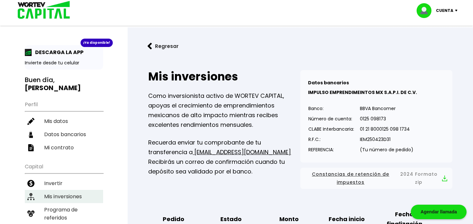 The width and height of the screenshot is (473, 224). What do you see at coordinates (173, 219) in the screenshot?
I see `b: Pedido` at bounding box center [173, 219].